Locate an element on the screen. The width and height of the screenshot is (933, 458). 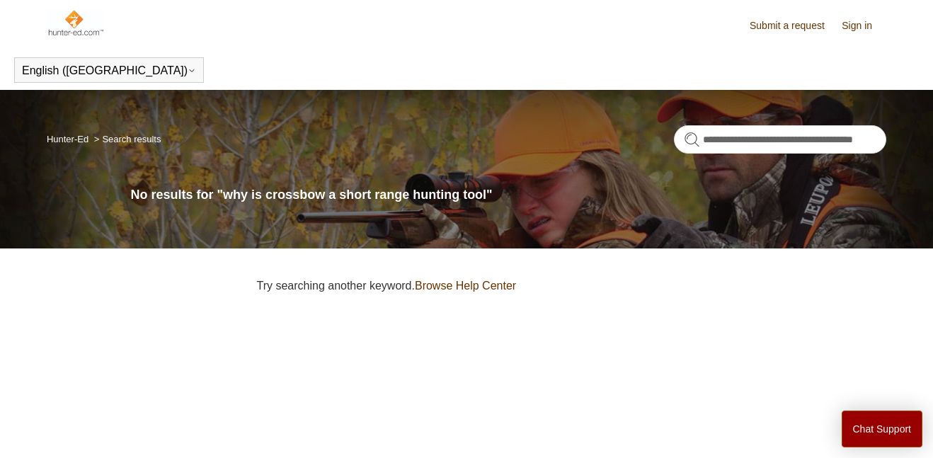
div: Chat Support is located at coordinates (882, 429).